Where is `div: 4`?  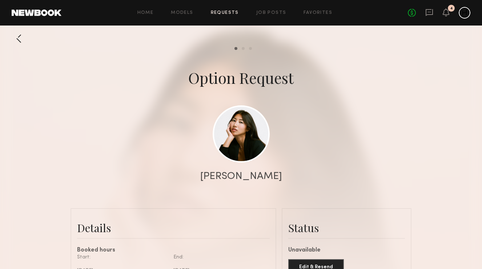
div: 4 is located at coordinates (452, 8).